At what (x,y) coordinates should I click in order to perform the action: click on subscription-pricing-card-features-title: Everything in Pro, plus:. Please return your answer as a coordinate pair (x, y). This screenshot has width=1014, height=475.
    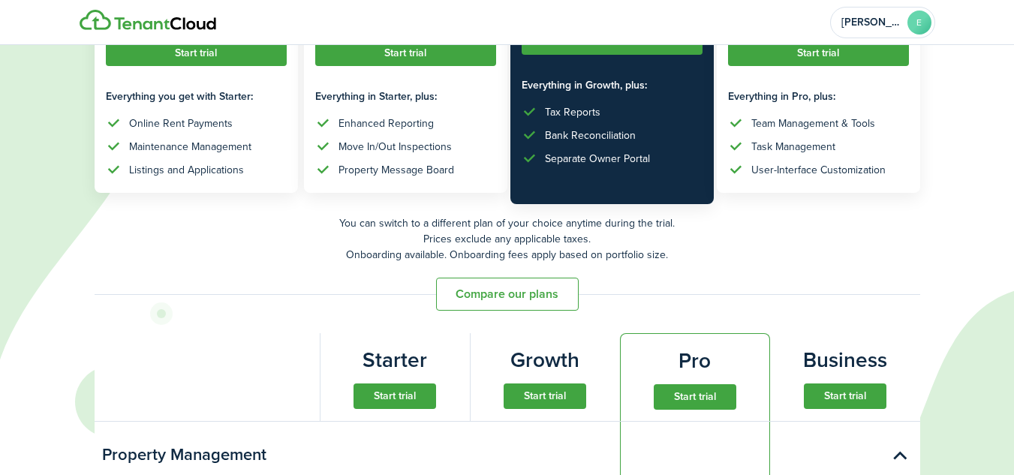
    Looking at the image, I should click on (818, 96).